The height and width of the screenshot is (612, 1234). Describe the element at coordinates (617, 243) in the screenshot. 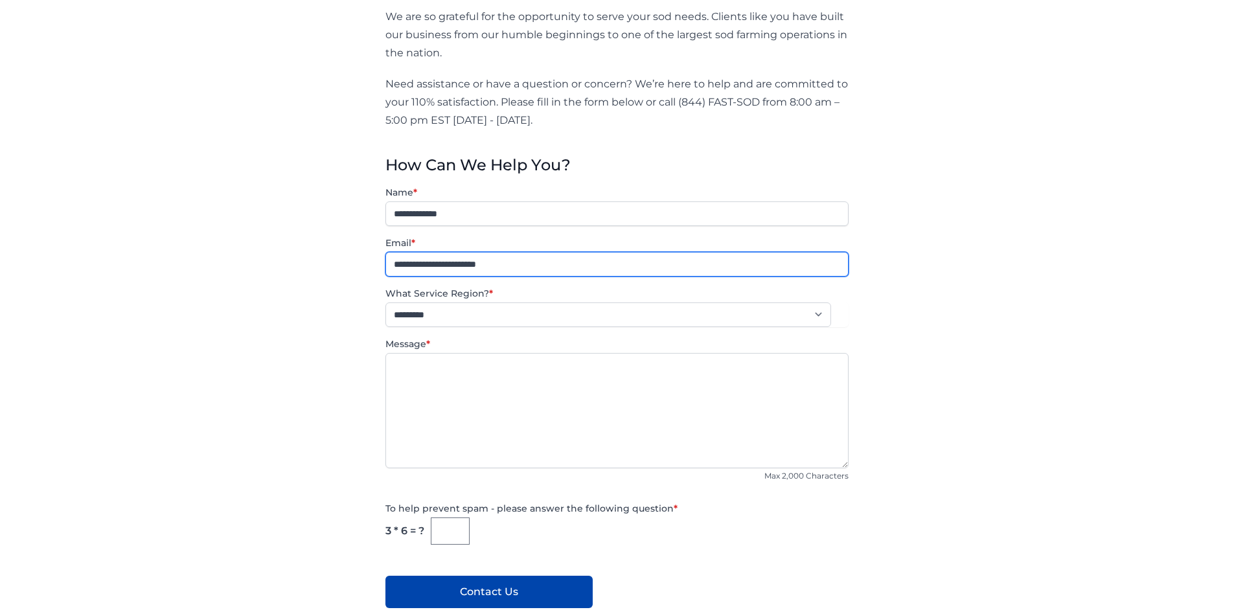

I see `label: Email` at that location.